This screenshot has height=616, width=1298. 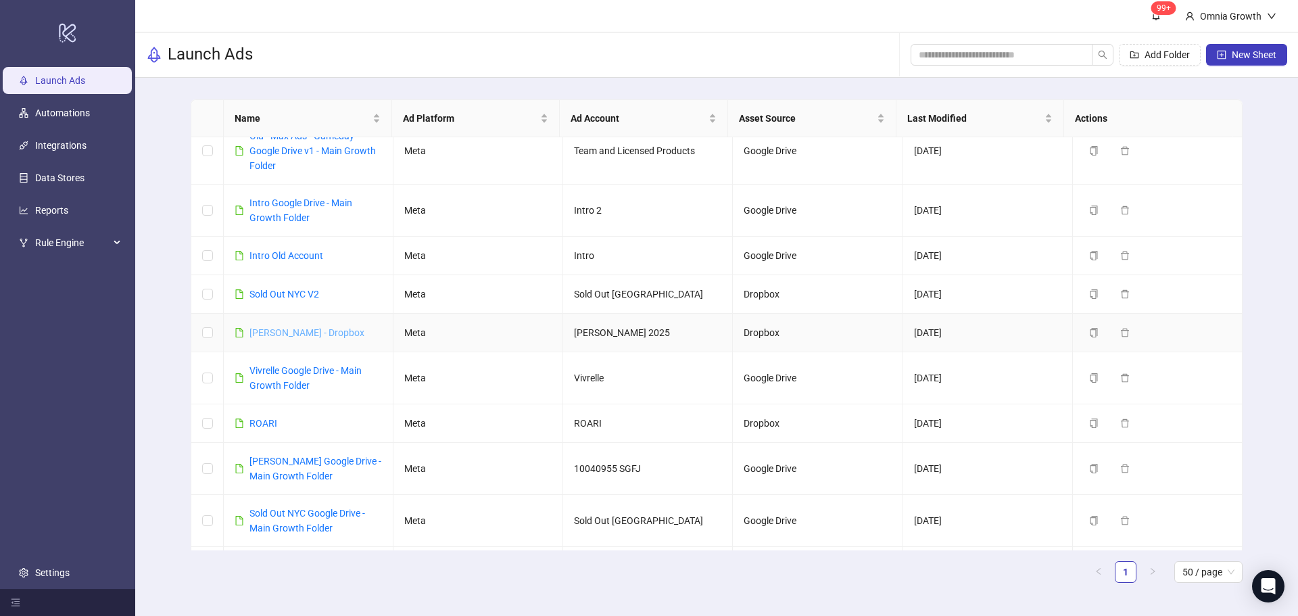 I want to click on a: Integrations, so click(x=61, y=145).